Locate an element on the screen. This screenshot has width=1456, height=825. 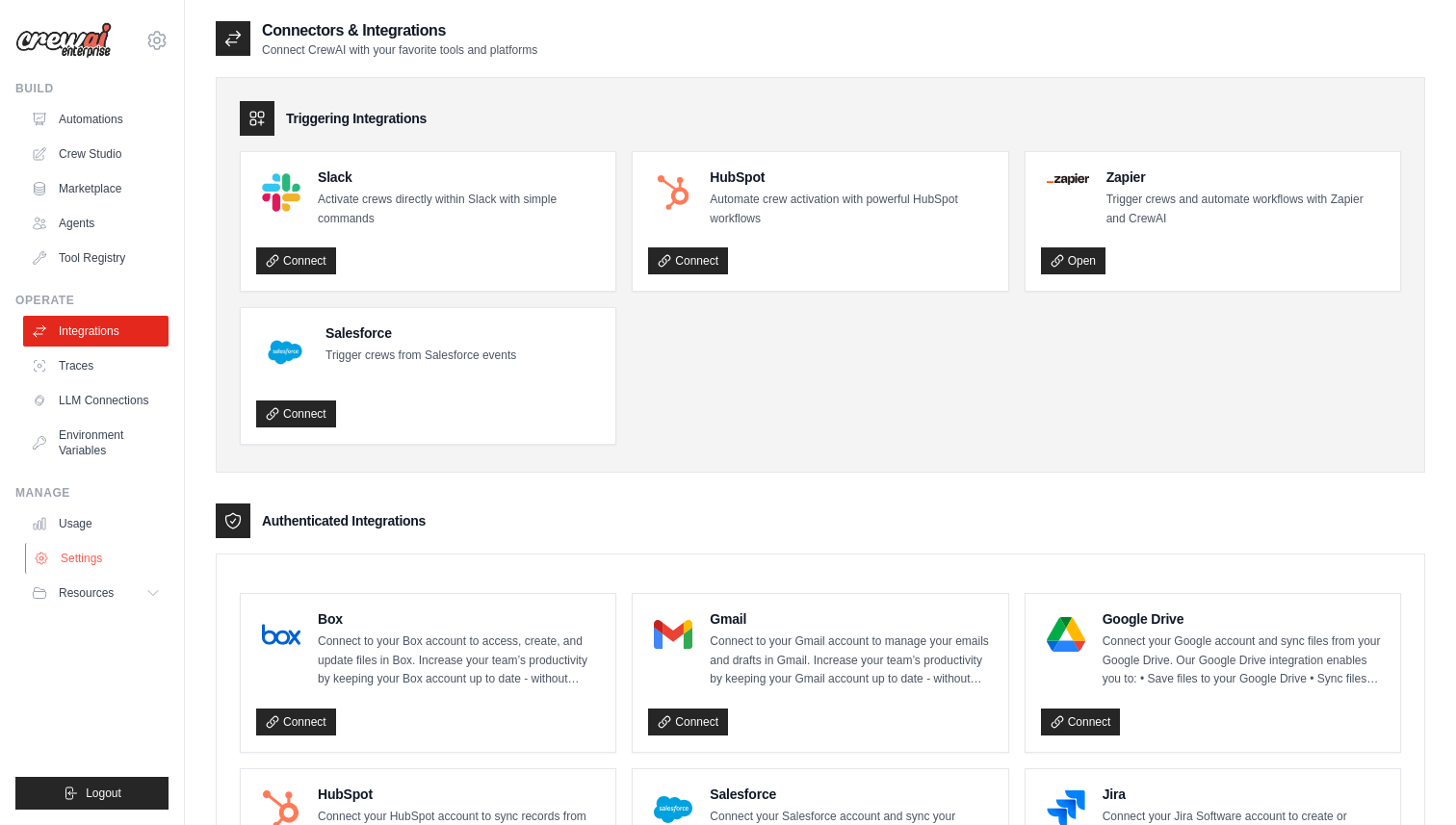
p: Trigger crews and automate workflows with Zapier and CrewAI is located at coordinates (1244, 208).